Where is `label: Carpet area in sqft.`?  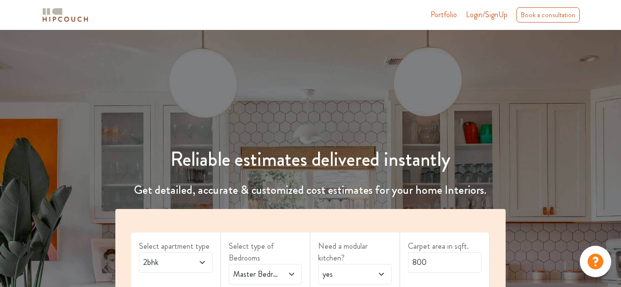 label: Carpet area in sqft. is located at coordinates (445, 246).